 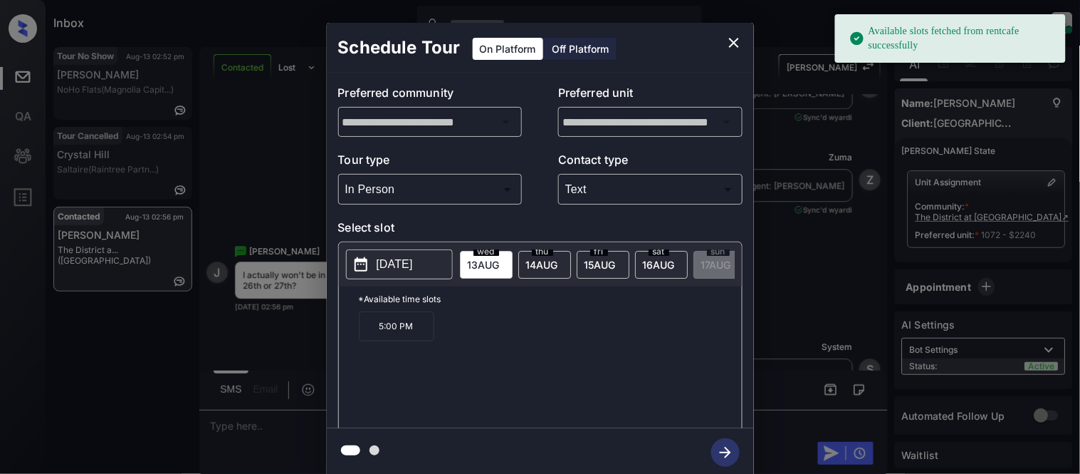 I want to click on span: 15 AUG, so click(x=600, y=264).